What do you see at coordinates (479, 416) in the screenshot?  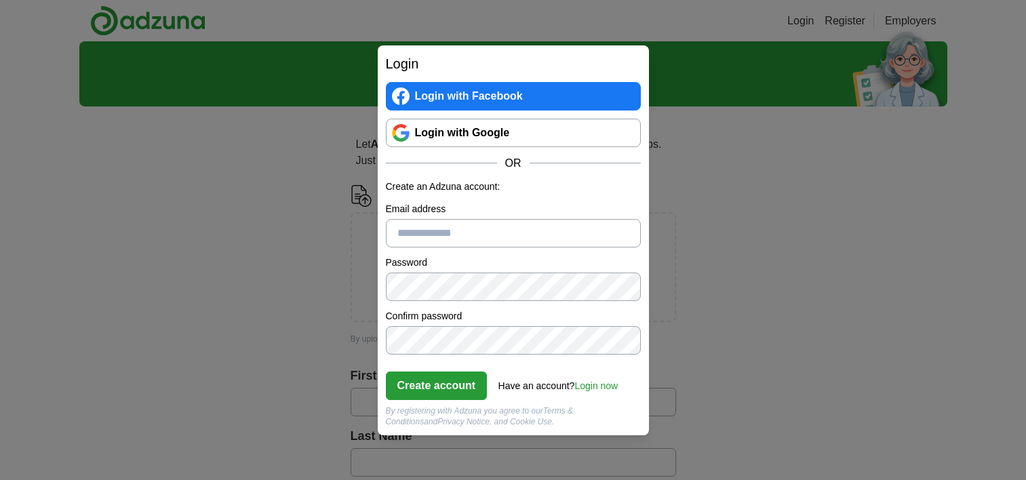 I see `a: Terms & Conditions` at bounding box center [479, 416].